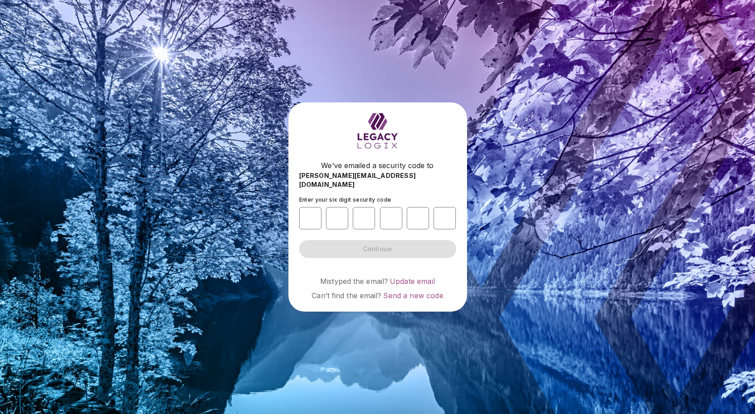  I want to click on span: Can’t find the email?, so click(347, 295).